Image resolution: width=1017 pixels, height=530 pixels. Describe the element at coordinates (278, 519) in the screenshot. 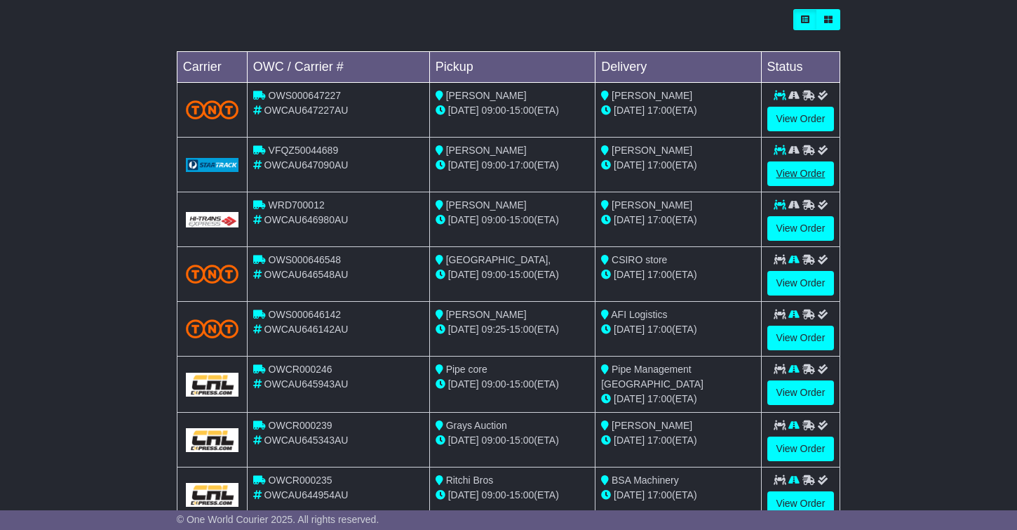

I see `span: © One World Courier 2025. All rights reserved.` at that location.